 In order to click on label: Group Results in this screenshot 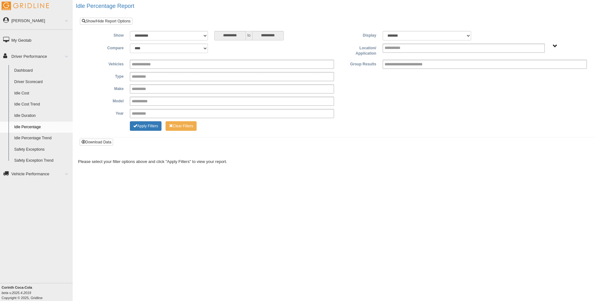, I will do `click(358, 64)`.